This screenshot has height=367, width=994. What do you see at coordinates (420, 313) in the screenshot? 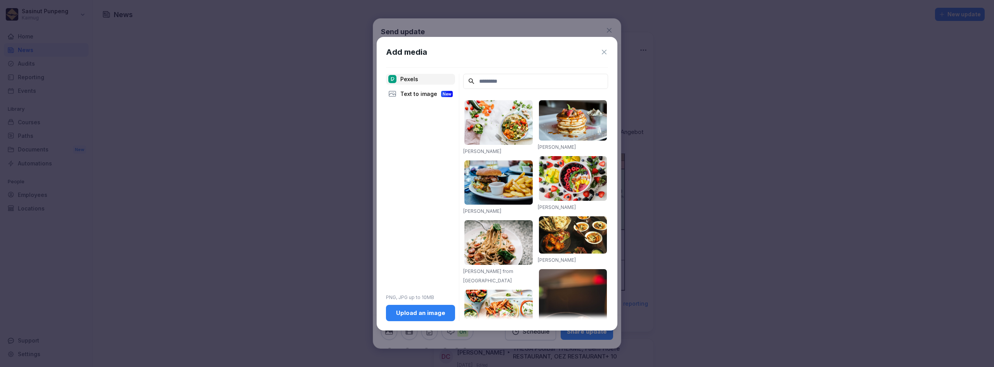
I see `button: Upload an image` at bounding box center [420, 313].